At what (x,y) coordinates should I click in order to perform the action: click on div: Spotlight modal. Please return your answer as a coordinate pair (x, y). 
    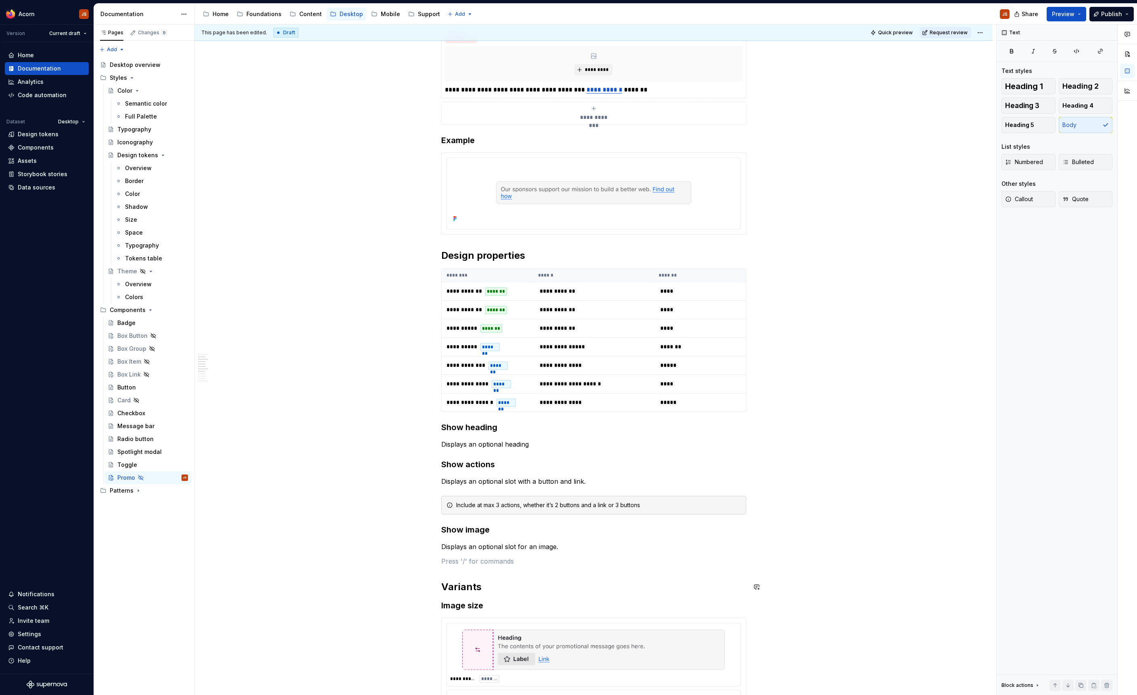
    Looking at the image, I should click on (140, 452).